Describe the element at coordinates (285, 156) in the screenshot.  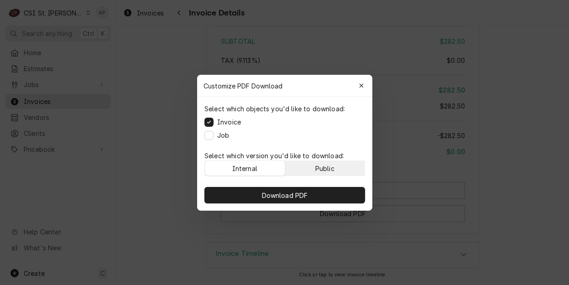
I see `p: Select which version you'd like to download:` at that location.